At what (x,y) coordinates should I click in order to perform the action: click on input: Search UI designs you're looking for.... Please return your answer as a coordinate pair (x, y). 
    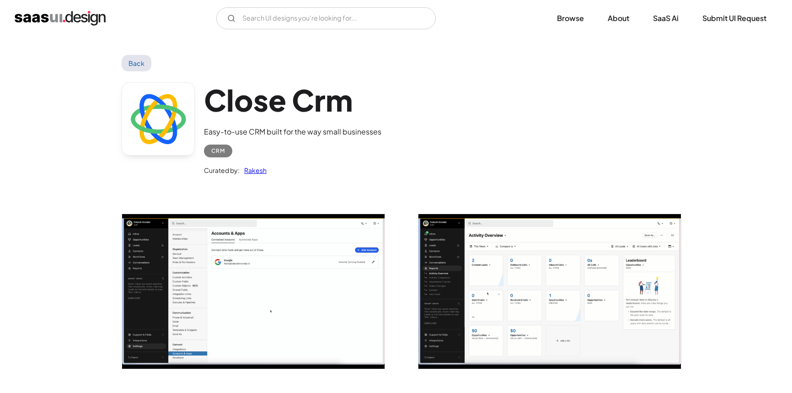
    Looking at the image, I should click on (326, 18).